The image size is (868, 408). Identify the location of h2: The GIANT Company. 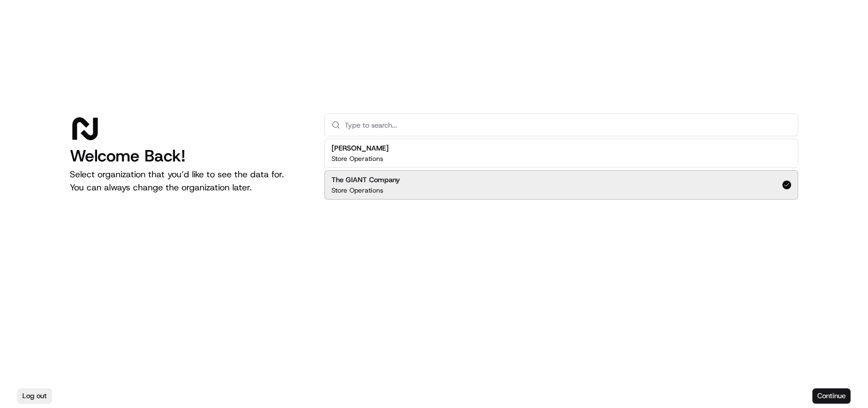
(366, 180).